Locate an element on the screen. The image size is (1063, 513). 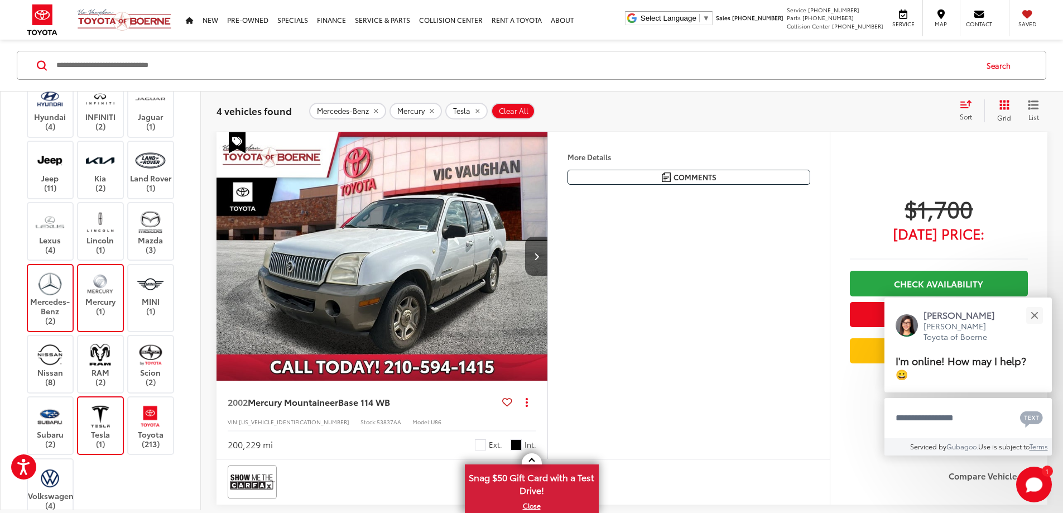
button: Grid View is located at coordinates (1002, 111).